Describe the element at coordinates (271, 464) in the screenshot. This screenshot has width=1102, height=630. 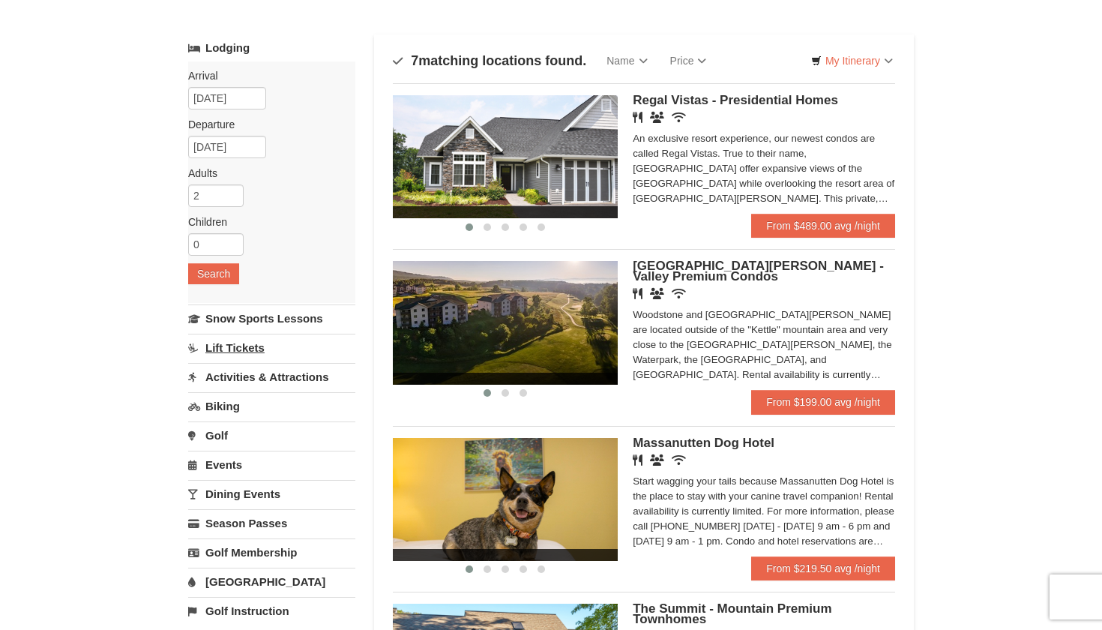
I see `a: Events` at that location.